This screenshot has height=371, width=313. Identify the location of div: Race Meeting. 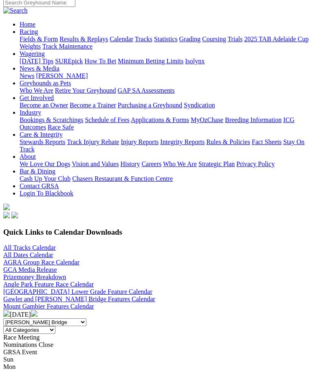
(157, 337).